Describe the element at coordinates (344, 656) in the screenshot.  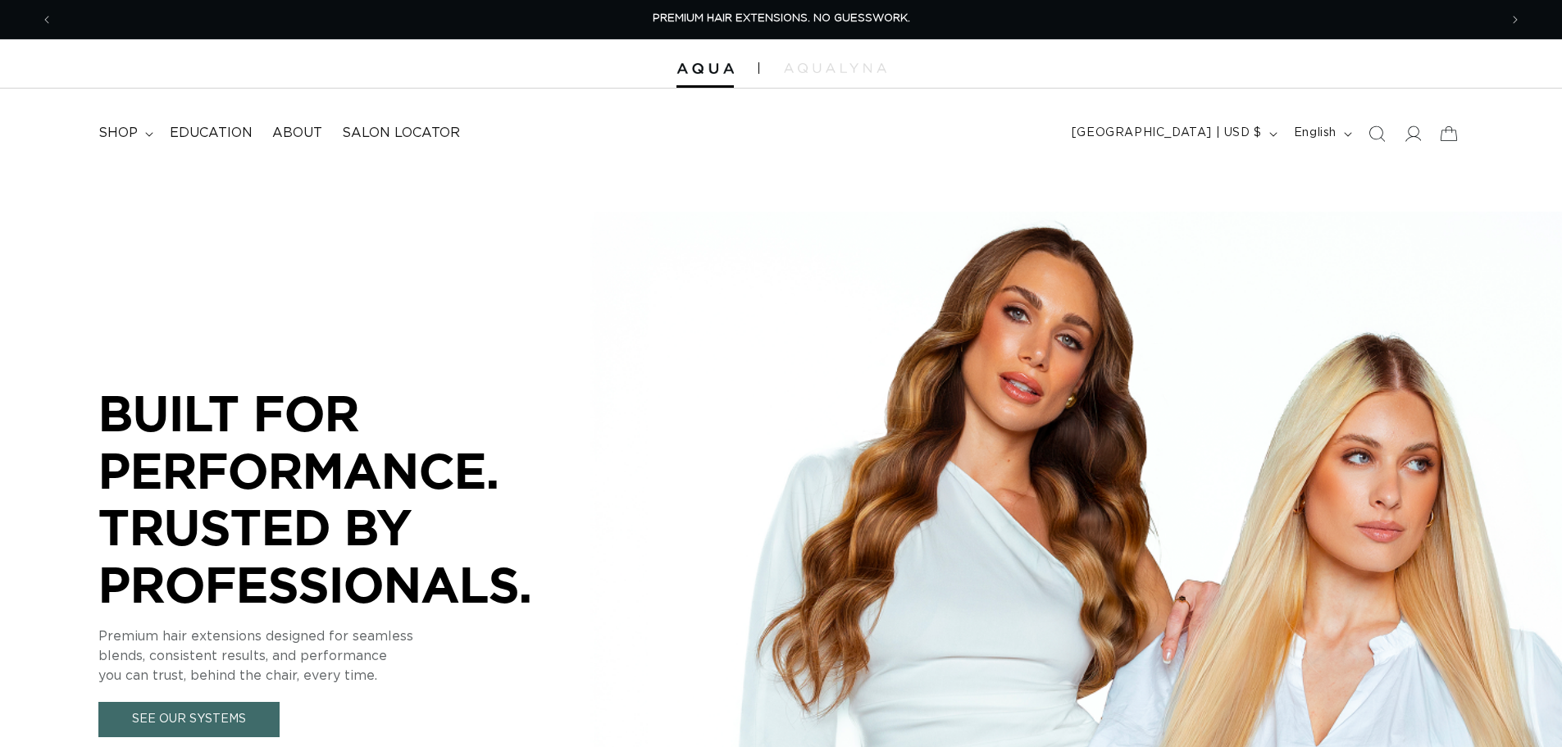
I see `p: Premium hair extensions designed for seamless blends, consistent results, and performance you can...` at that location.